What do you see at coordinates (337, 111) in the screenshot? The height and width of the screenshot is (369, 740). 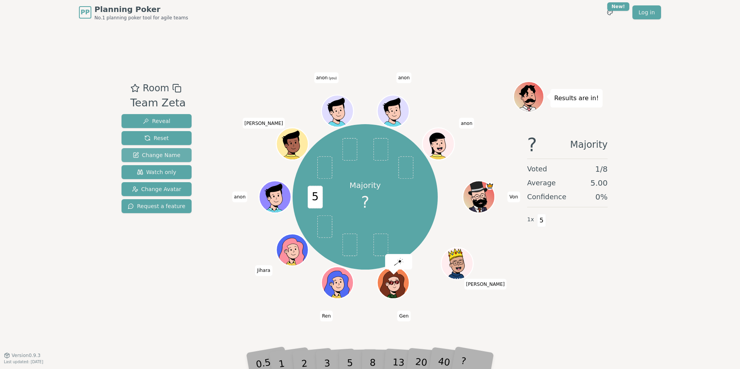 I see `button: Click to change your avatar` at bounding box center [337, 111].